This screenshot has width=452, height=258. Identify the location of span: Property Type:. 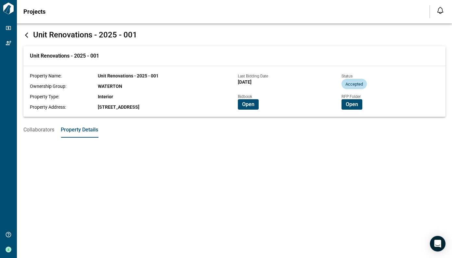
(45, 97).